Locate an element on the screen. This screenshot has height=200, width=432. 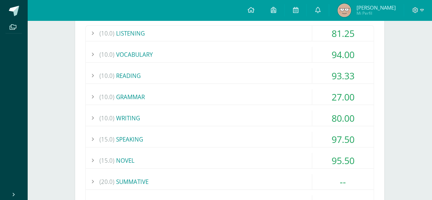
span: (20.0) is located at coordinates (107, 182).